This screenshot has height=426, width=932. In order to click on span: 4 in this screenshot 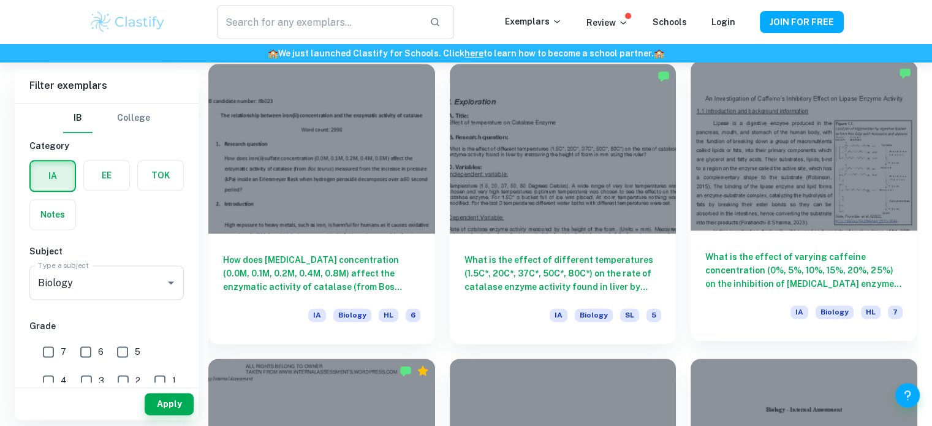, I will do `click(64, 380)`.